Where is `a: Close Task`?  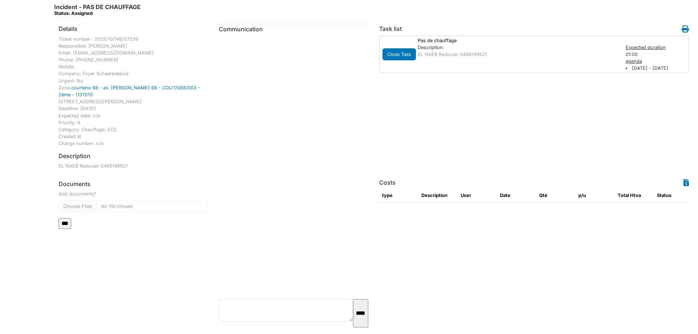 a: Close Task is located at coordinates (399, 53).